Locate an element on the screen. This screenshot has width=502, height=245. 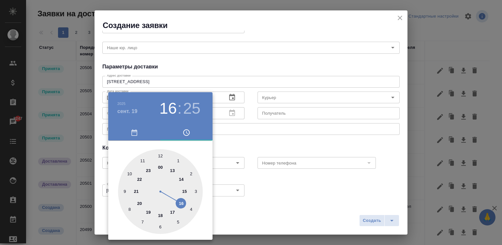
button: 16 is located at coordinates (168, 109).